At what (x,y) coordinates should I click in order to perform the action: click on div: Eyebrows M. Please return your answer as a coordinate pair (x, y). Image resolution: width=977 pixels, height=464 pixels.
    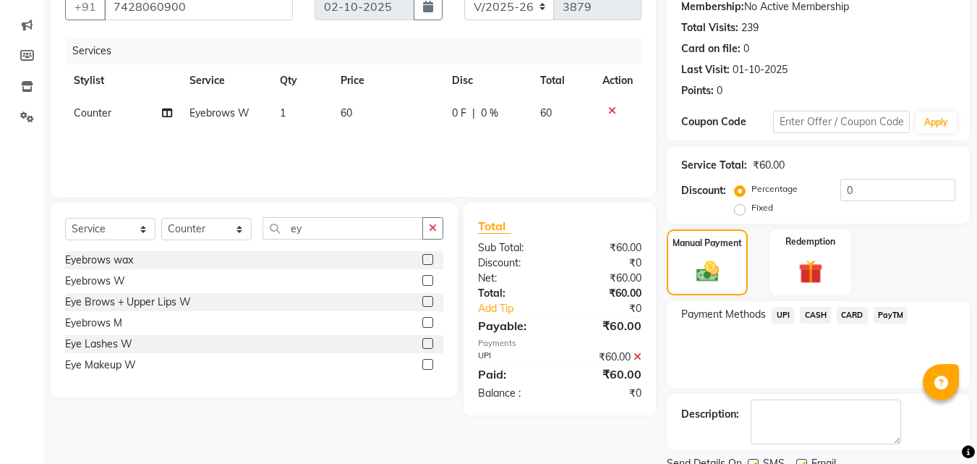
    Looking at the image, I should click on (93, 323).